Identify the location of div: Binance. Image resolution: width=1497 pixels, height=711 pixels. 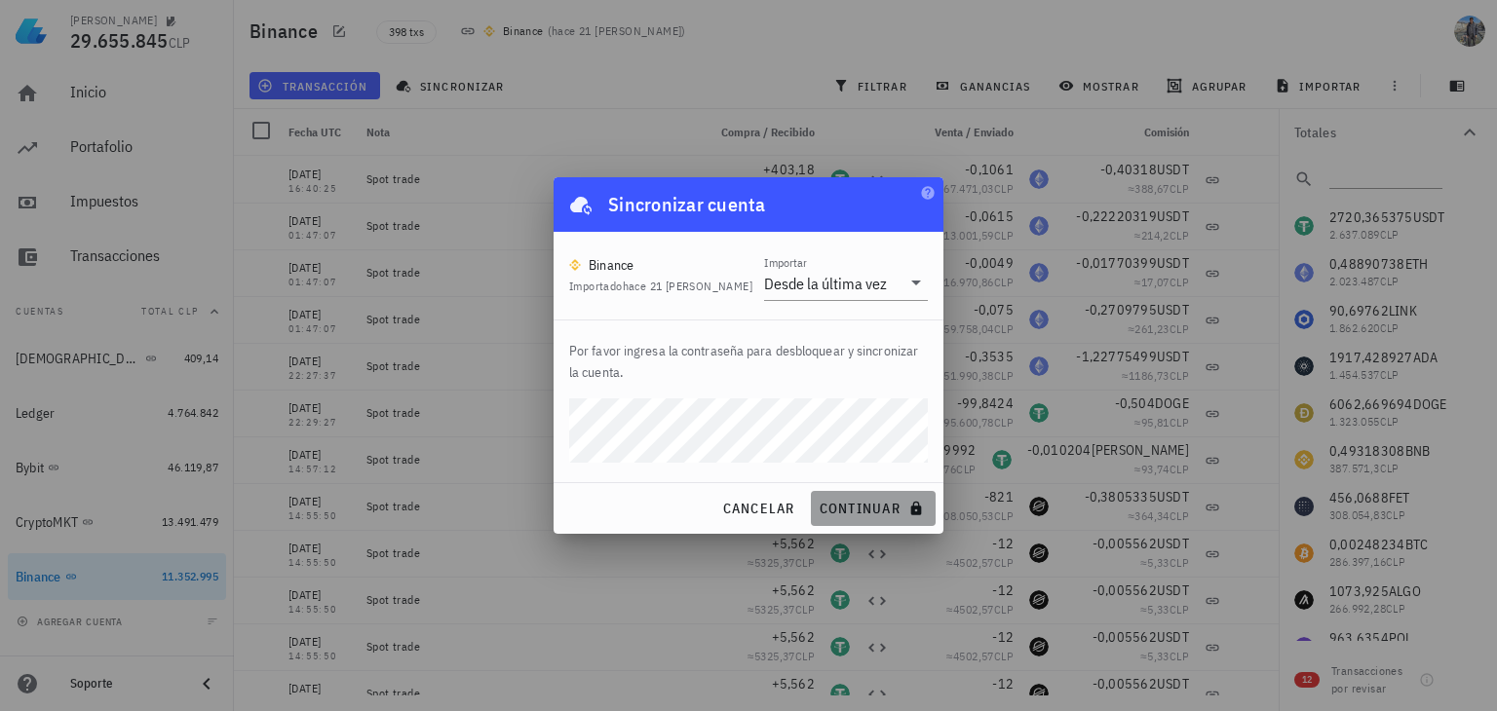
(611, 265).